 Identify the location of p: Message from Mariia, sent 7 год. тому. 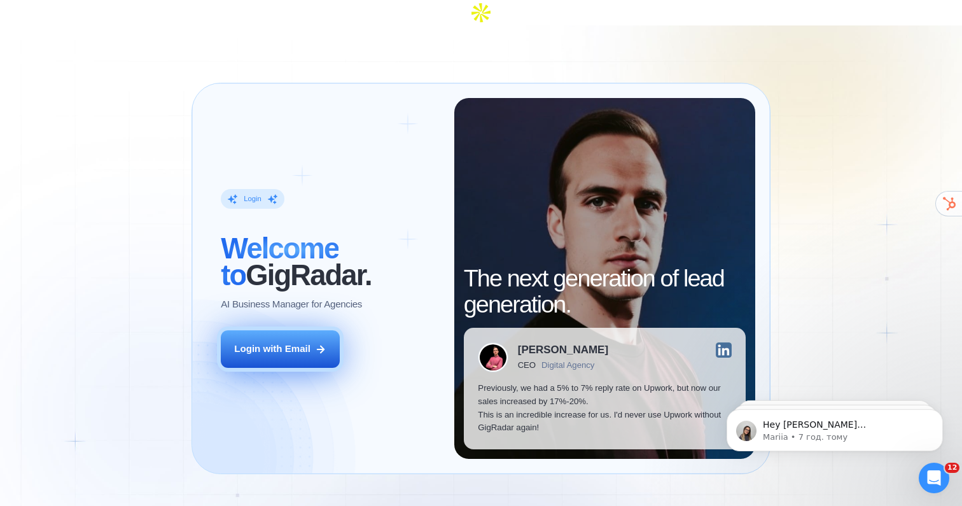
(137, 55).